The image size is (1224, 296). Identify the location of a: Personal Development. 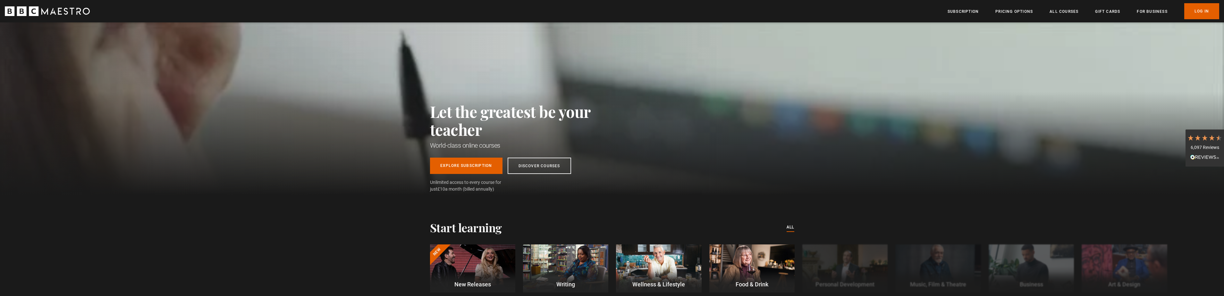
(845, 269).